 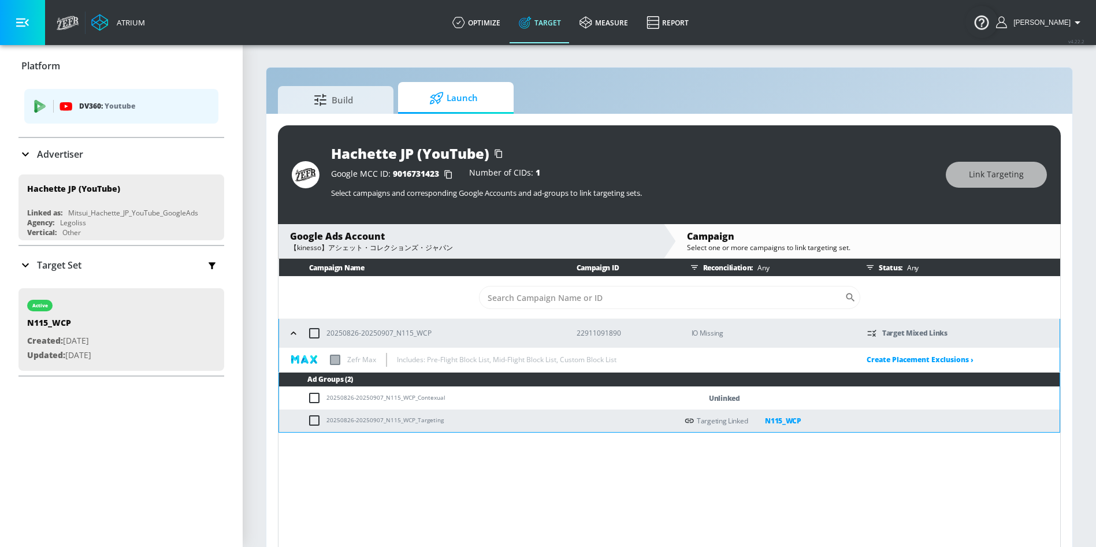 What do you see at coordinates (476, 23) in the screenshot?
I see `a: optimize` at bounding box center [476, 23].